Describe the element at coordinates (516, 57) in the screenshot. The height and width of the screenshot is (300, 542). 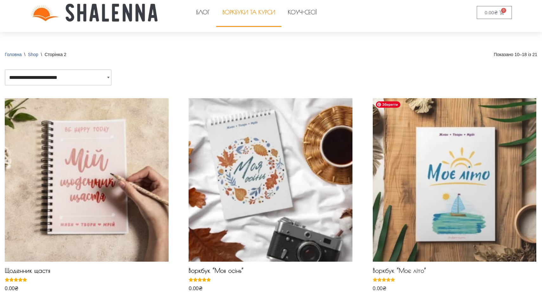
I see `p: Показано 10–18 із 21` at that location.